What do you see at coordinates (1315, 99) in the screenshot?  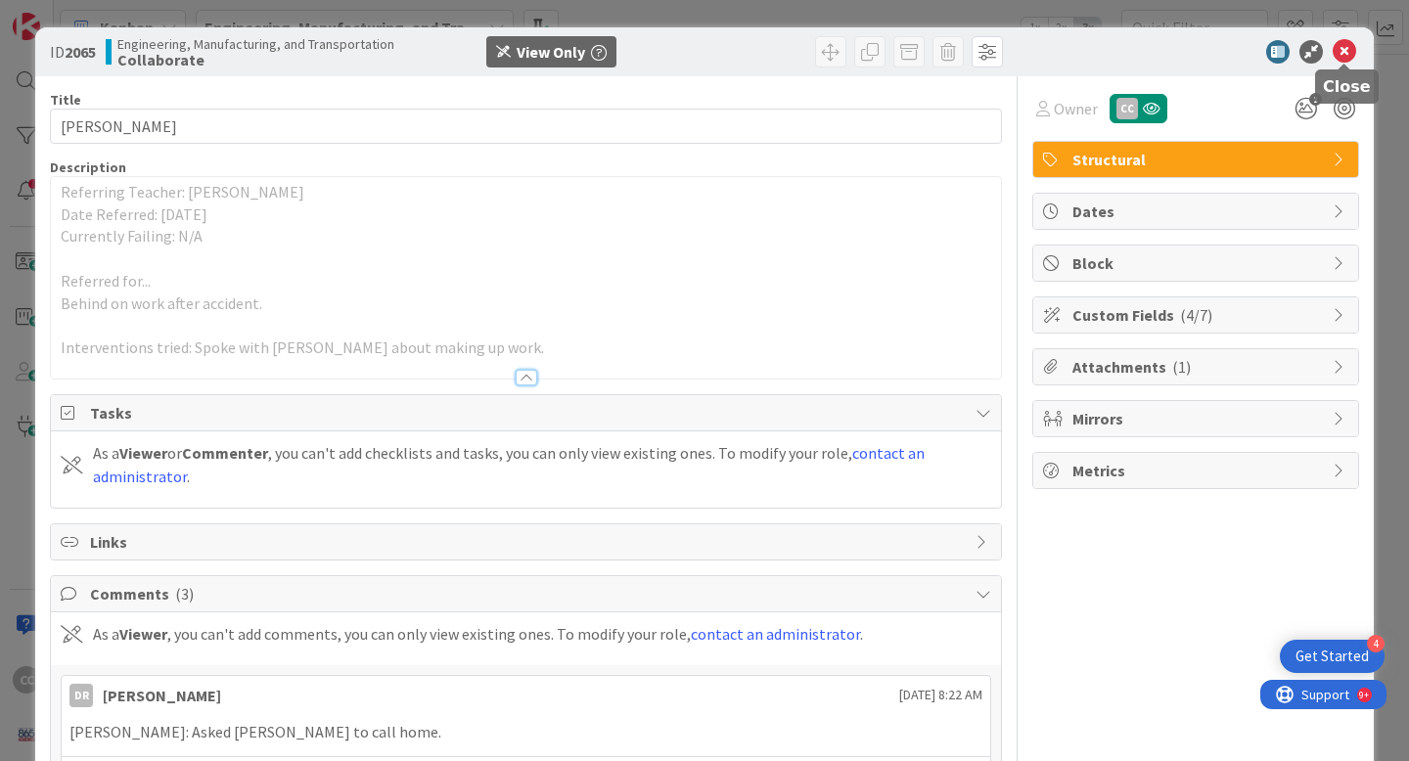 I see `span: 1` at bounding box center [1315, 99].